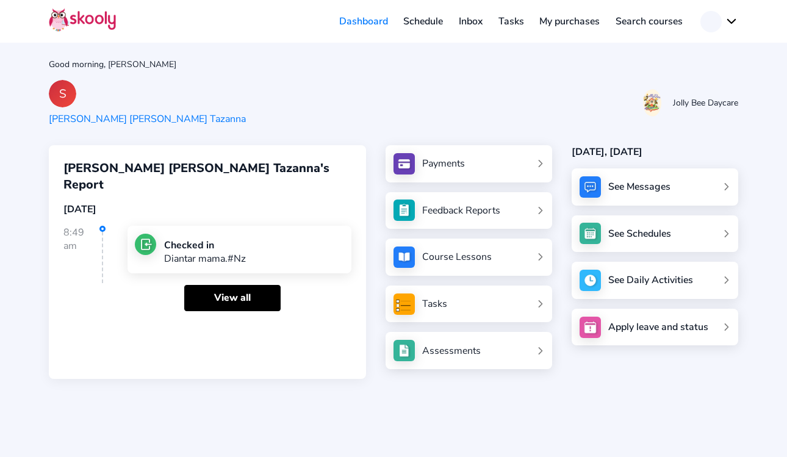 This screenshot has width=787, height=457. I want to click on img: schedule.jpg, so click(590, 233).